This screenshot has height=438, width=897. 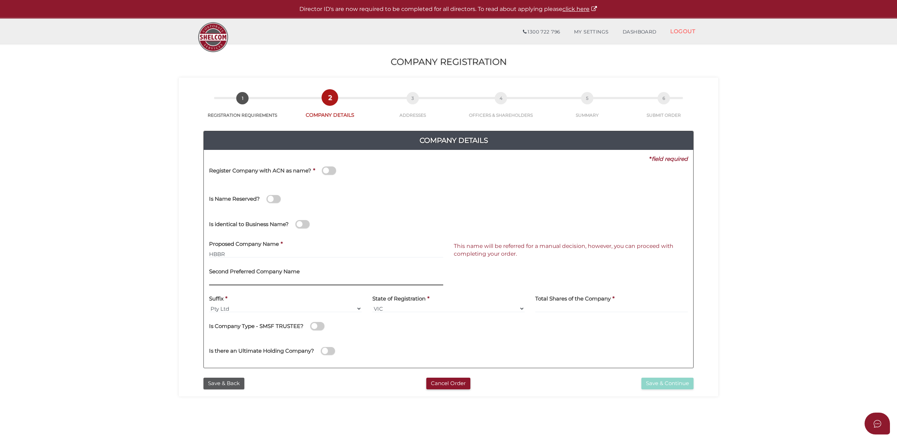 I want to click on h4: Is identical to Business Name?, so click(x=249, y=224).